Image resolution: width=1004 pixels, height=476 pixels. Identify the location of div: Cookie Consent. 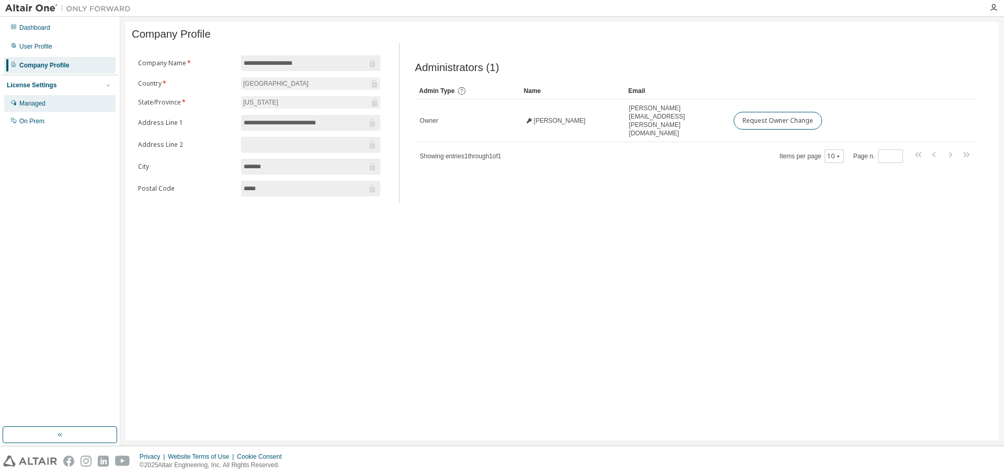
(262, 457).